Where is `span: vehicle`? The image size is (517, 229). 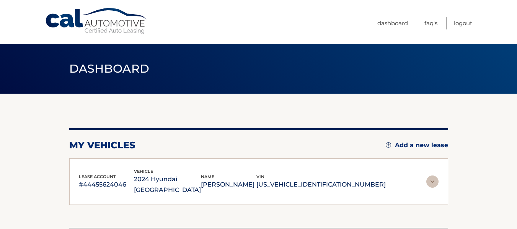
span: vehicle is located at coordinates (143, 171).